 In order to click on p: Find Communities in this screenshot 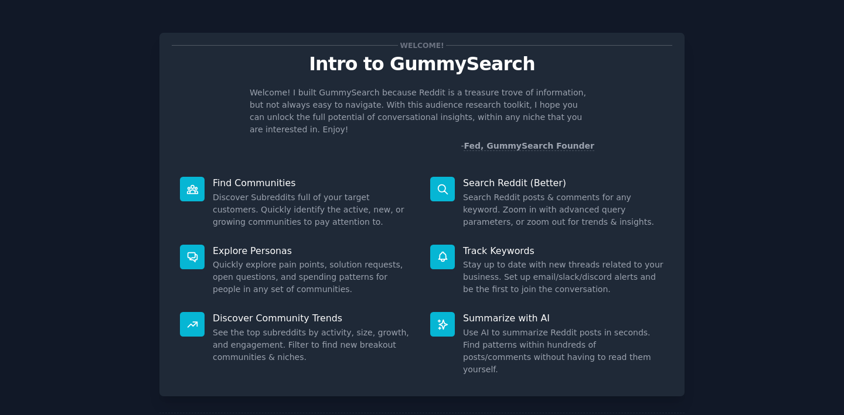, I will do `click(313, 183)`.